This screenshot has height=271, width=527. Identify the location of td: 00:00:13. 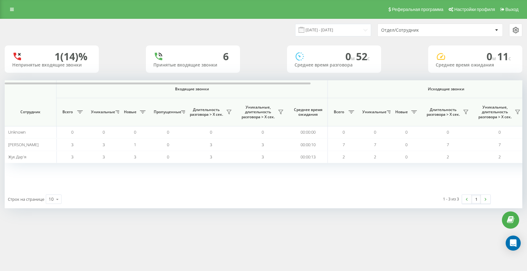
(308, 157).